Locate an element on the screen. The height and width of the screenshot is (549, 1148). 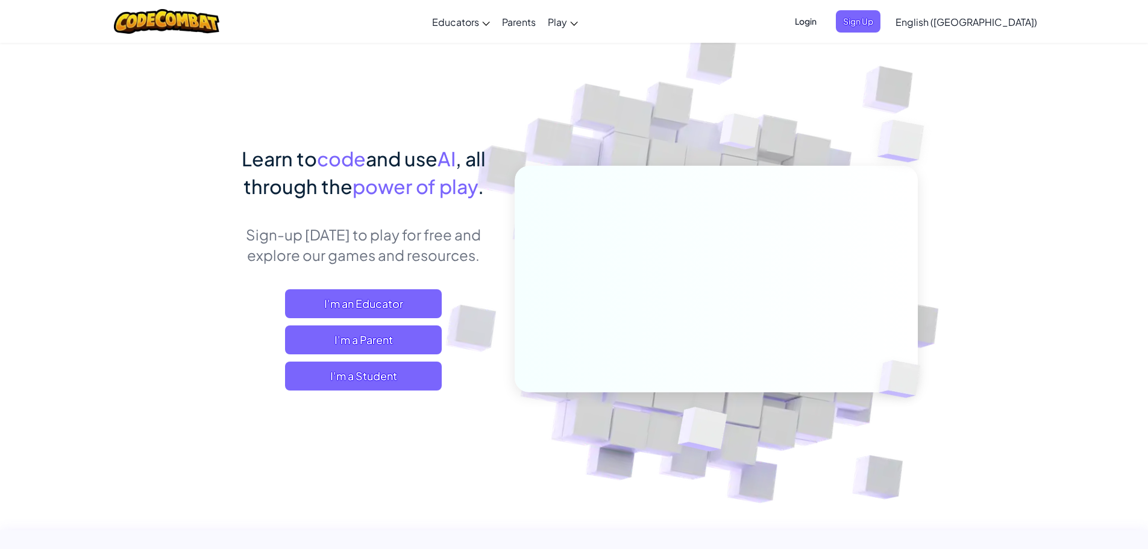
span: I'm a Student is located at coordinates (363, 376).